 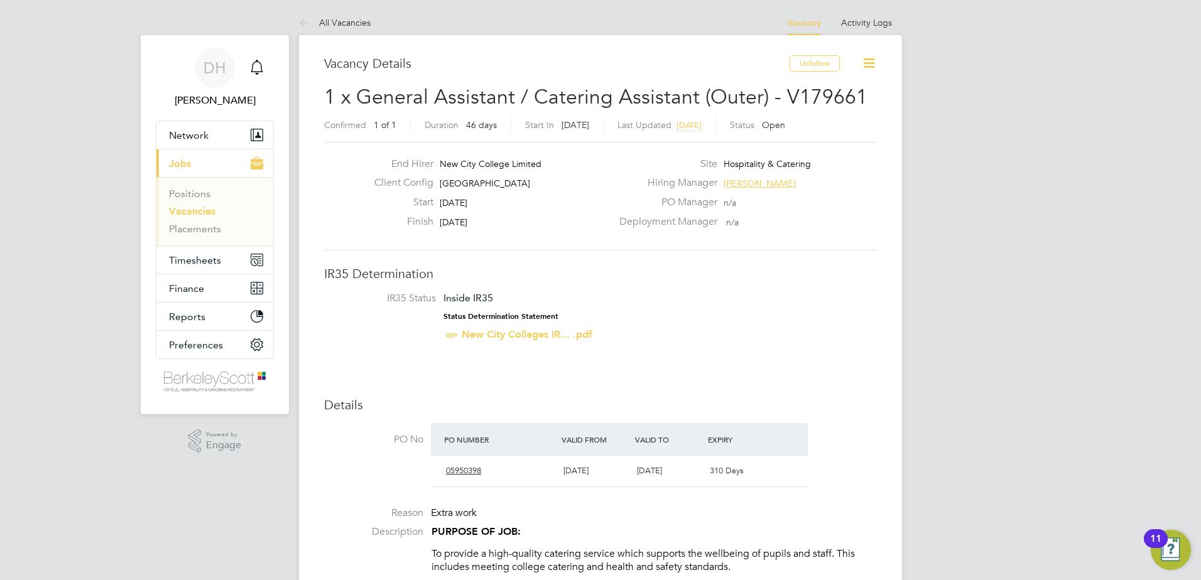 I want to click on span: Extra work, so click(x=454, y=513).